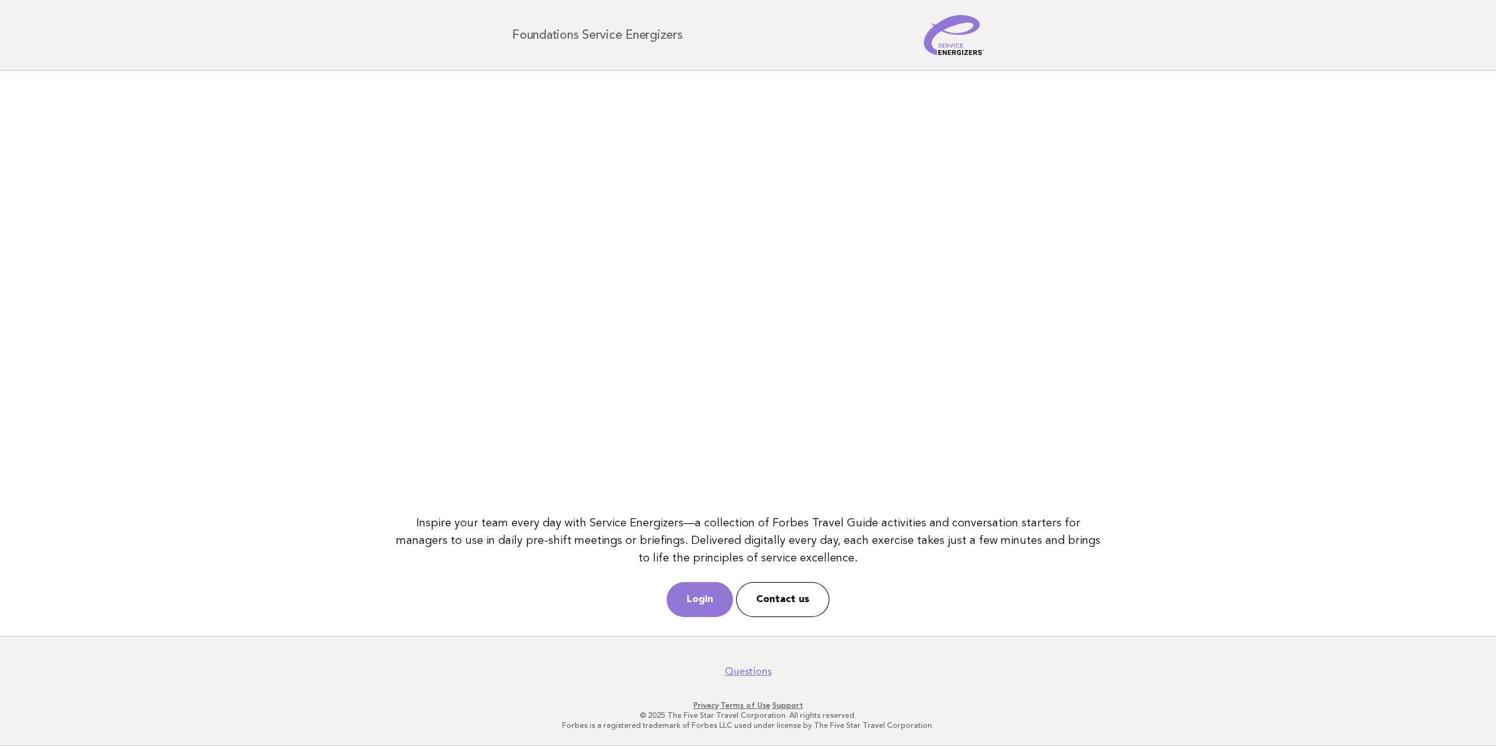 Image resolution: width=1496 pixels, height=746 pixels. What do you see at coordinates (783, 600) in the screenshot?
I see `a: Contact us` at bounding box center [783, 600].